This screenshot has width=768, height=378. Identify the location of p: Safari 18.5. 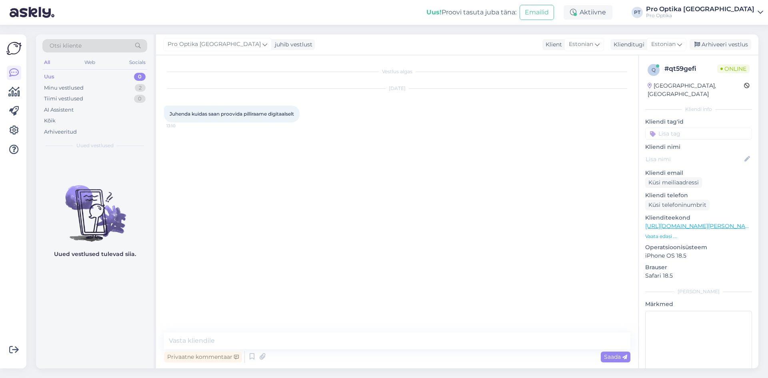
(699, 276).